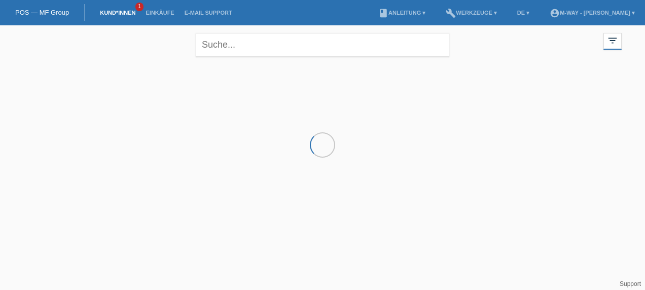  What do you see at coordinates (451, 13) in the screenshot?
I see `i: build` at bounding box center [451, 13].